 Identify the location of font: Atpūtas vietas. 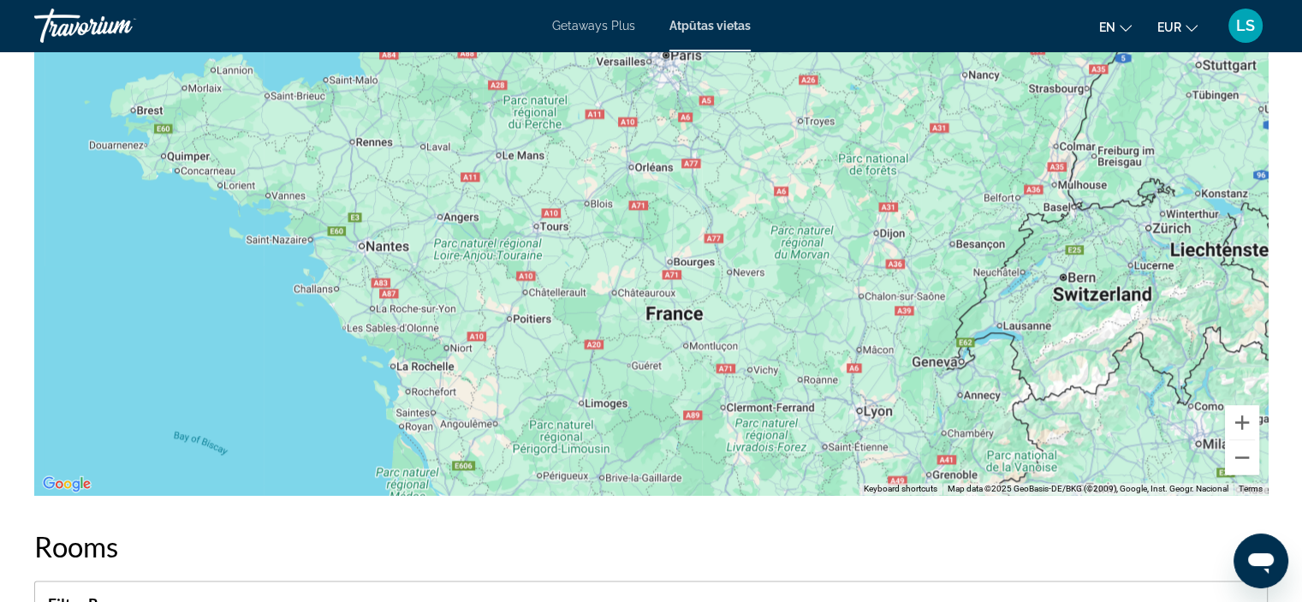
(709, 26).